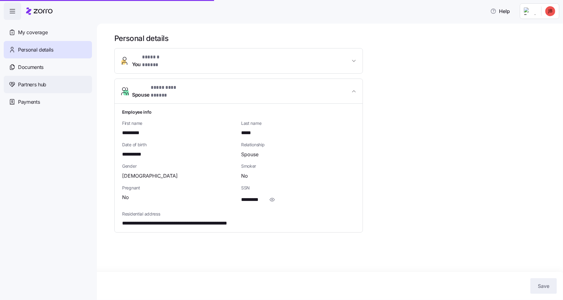 The width and height of the screenshot is (563, 300). What do you see at coordinates (530, 11) in the screenshot?
I see `img: Employer logo` at bounding box center [530, 11].